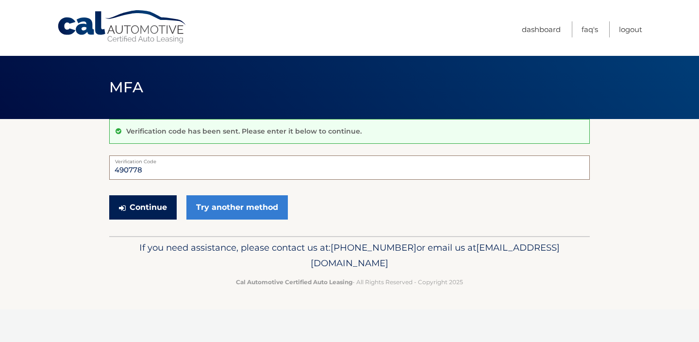  I want to click on input: Verification Code, so click(349, 167).